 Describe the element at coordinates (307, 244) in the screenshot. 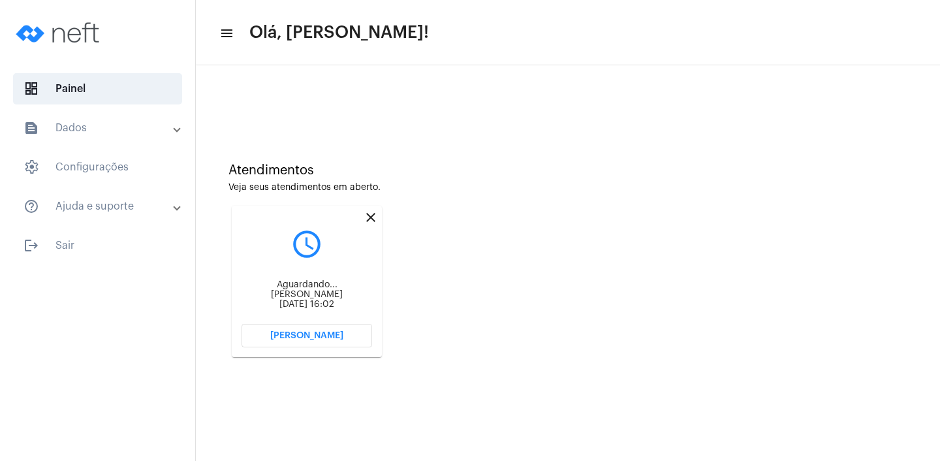

I see `mat-icon: query_builder` at that location.